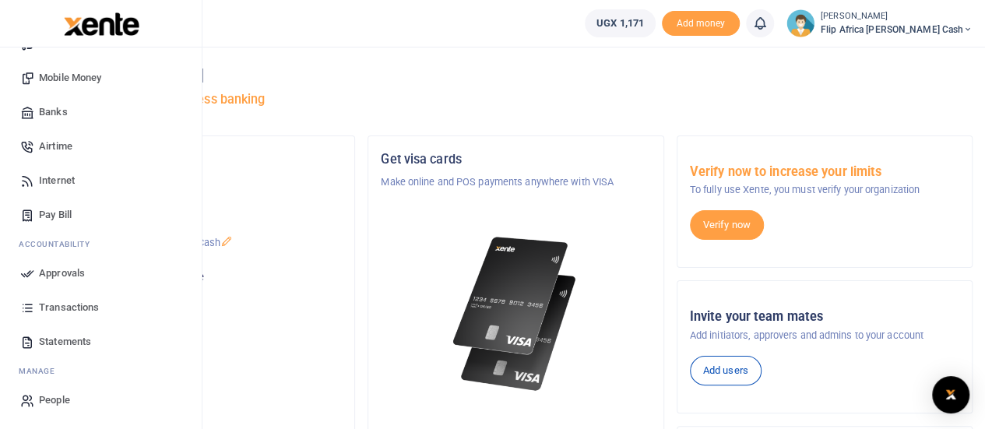 This screenshot has width=985, height=429. Describe the element at coordinates (620, 23) in the screenshot. I see `span: UGX 1,171` at that location.